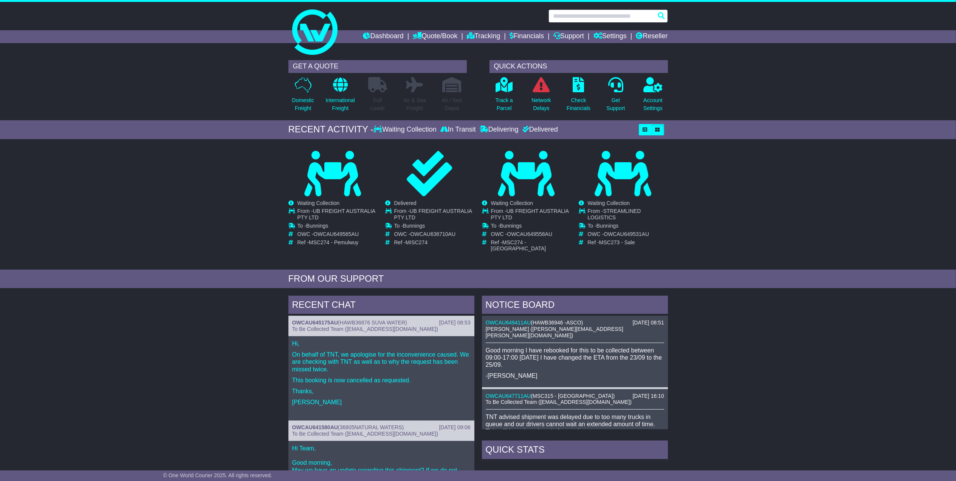 The height and width of the screenshot is (481, 956). I want to click on span: STREAMLINED LOGISTICS, so click(614, 214).